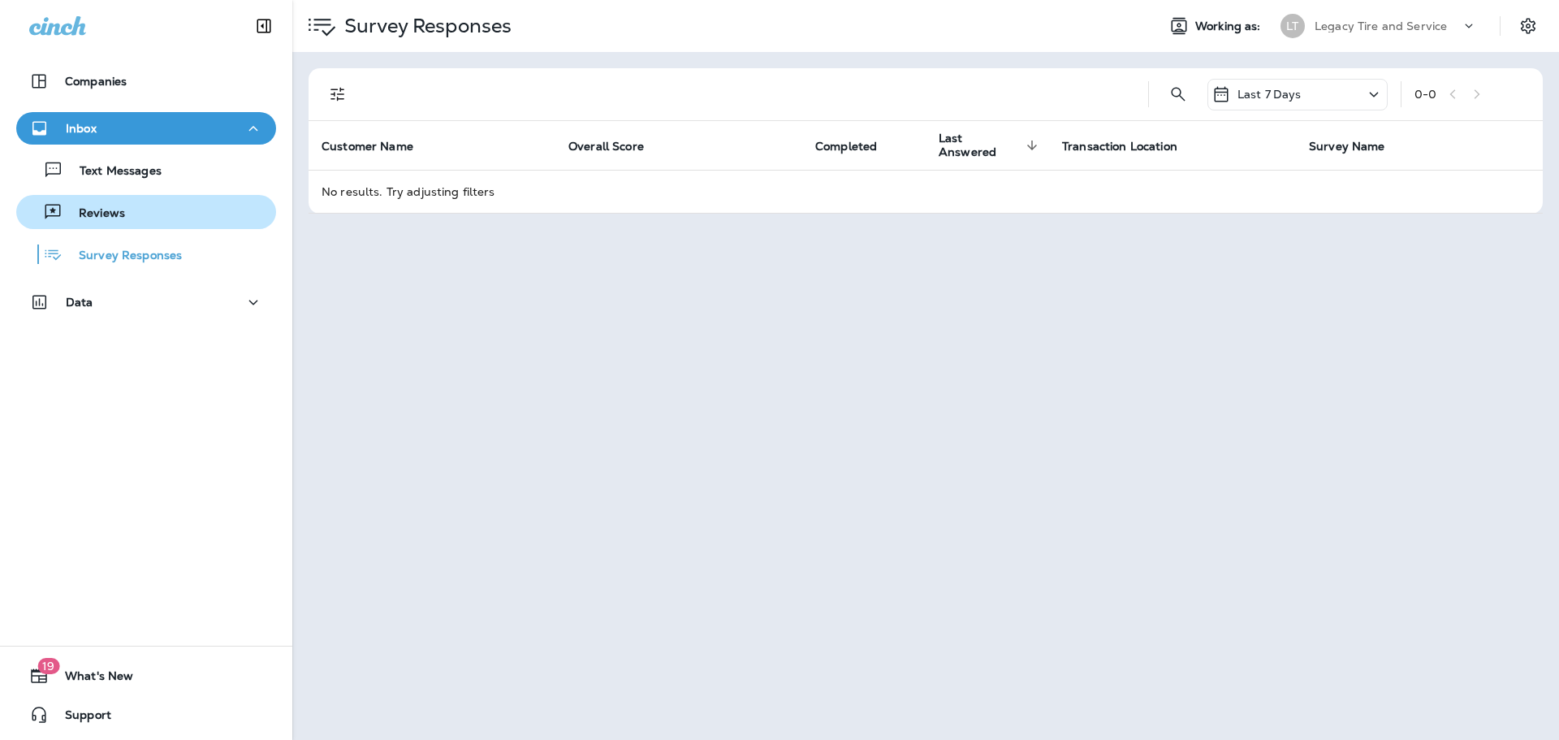 The image size is (1559, 740). I want to click on button: Text Messages, so click(146, 170).